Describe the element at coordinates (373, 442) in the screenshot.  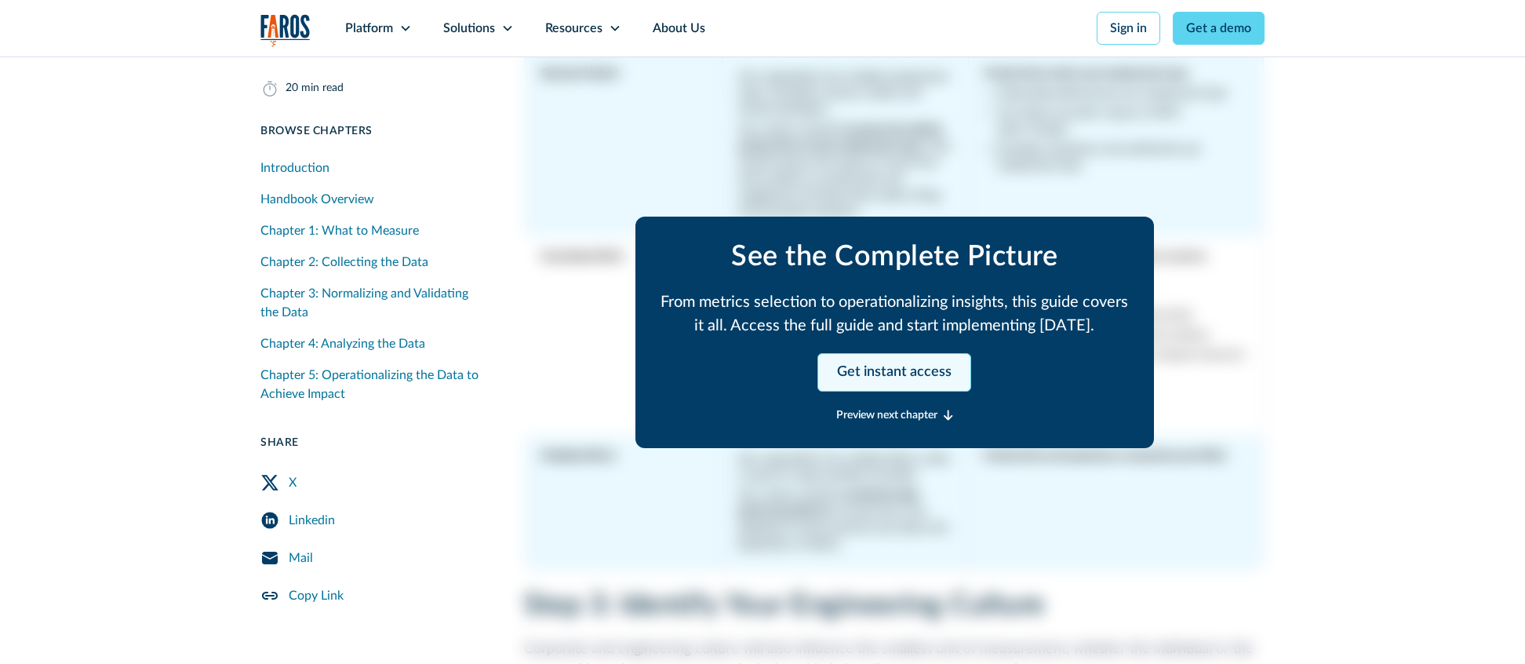
I see `div: Share` at that location.